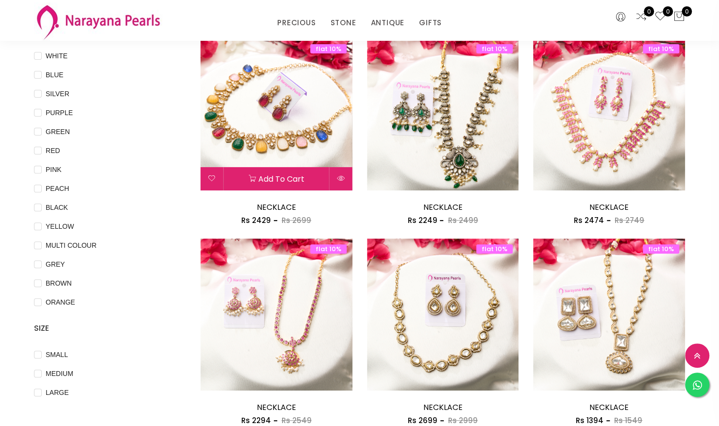  I want to click on button: 0, so click(679, 17).